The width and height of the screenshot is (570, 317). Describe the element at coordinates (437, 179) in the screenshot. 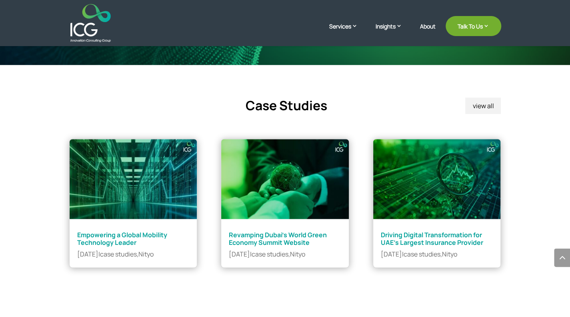

I see `img: Driving Digital Transformation for UAE’s Largest Insurance Provider` at that location.